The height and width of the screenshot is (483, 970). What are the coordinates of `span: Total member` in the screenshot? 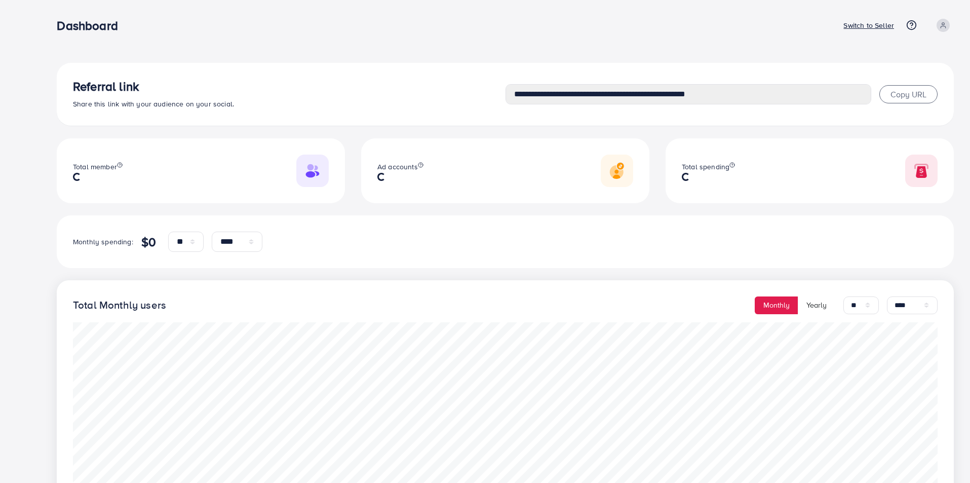 It's located at (95, 167).